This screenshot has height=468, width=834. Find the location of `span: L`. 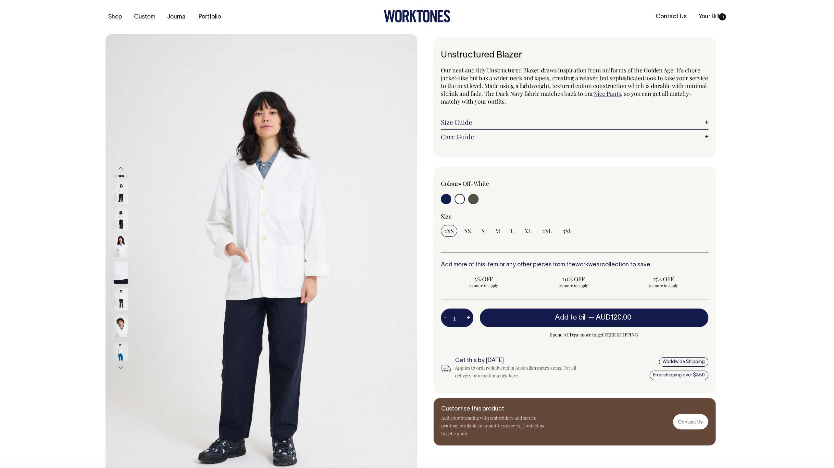

span: L is located at coordinates (512, 231).